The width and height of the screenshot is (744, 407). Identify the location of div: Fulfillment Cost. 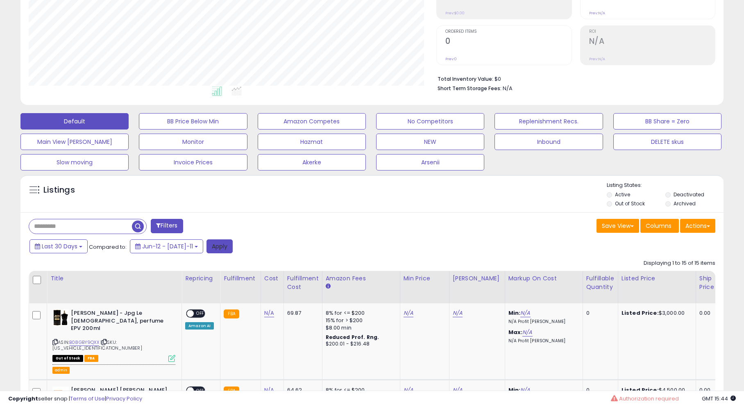
(303, 283).